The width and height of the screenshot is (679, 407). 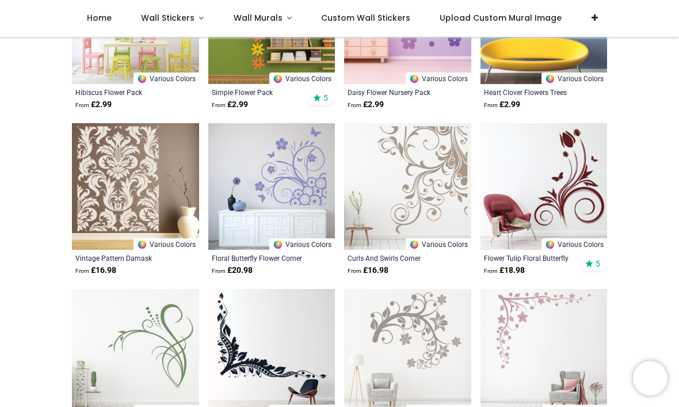 What do you see at coordinates (501, 18) in the screenshot?
I see `span: Upload Custom Mural Image` at bounding box center [501, 18].